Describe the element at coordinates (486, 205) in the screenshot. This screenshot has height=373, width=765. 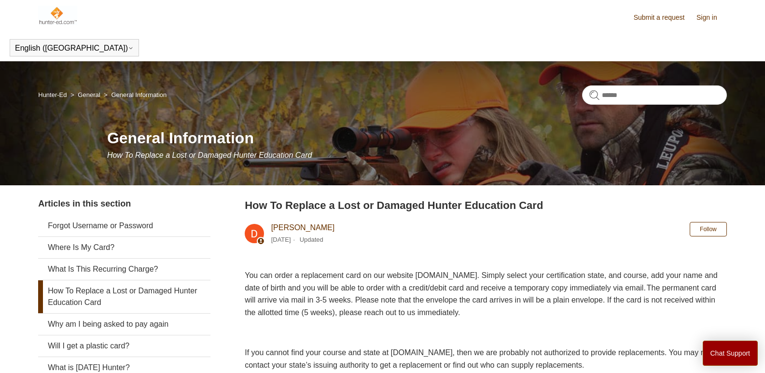
I see `h2: How To Replace a Lost or Damaged Hunter Education Card` at that location.